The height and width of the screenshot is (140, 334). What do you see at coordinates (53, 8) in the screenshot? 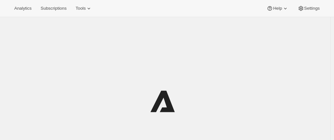
I see `span: Subscriptions` at bounding box center [53, 8].